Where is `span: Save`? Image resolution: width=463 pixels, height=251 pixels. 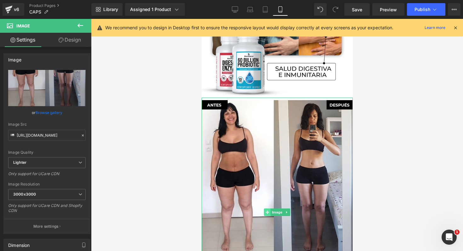
span: Save is located at coordinates (357, 9).